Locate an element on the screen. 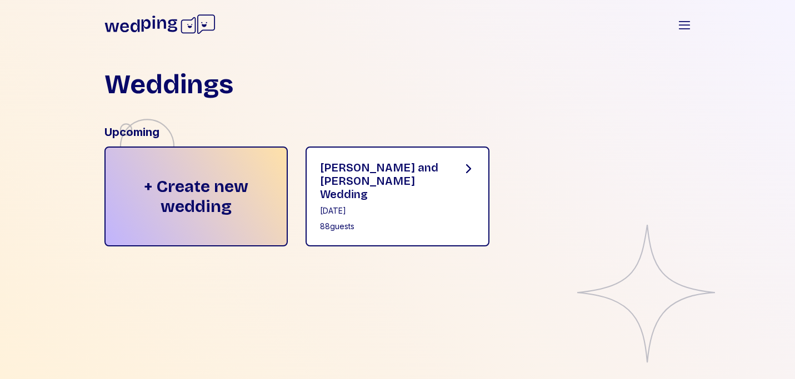 This screenshot has width=795, height=379. div: + Create new wedding is located at coordinates (196, 197).